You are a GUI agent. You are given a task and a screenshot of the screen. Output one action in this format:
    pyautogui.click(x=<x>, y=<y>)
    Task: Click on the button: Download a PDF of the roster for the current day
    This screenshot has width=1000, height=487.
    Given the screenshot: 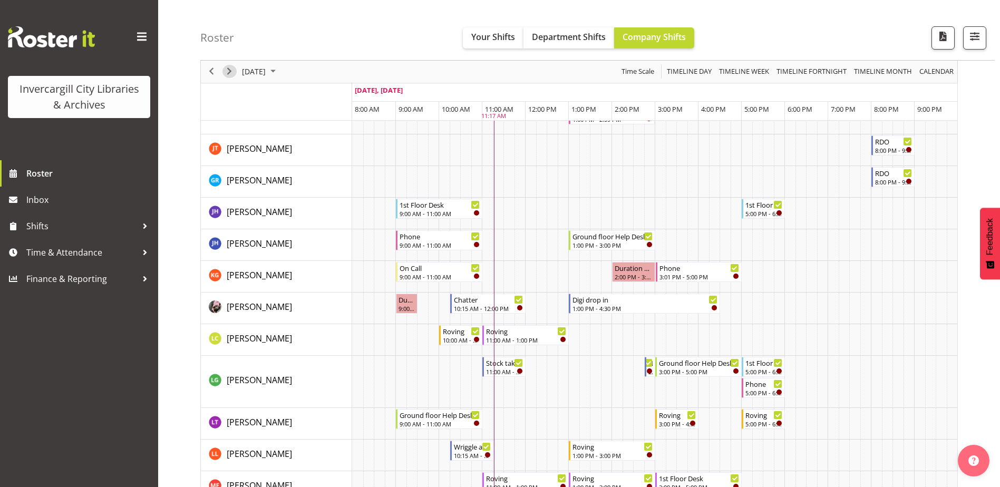 What is the action you would take?
    pyautogui.click(x=943, y=38)
    